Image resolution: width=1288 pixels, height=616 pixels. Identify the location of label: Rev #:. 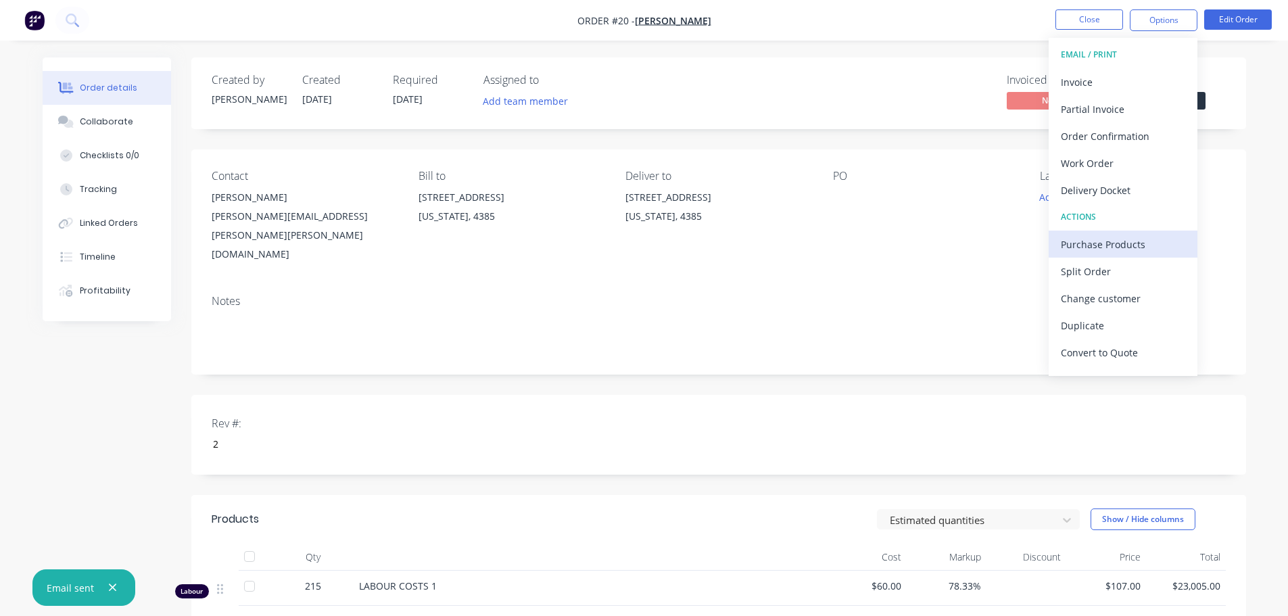
(296, 423).